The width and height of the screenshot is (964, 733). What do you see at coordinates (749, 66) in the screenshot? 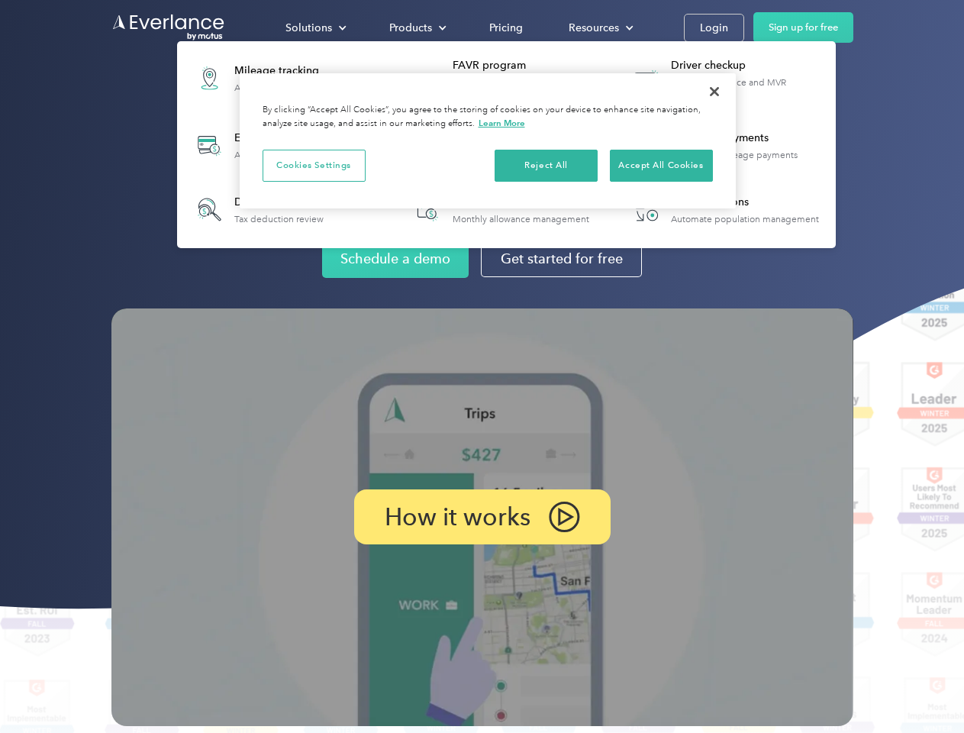
I see `div: Driver checkup` at bounding box center [749, 66].